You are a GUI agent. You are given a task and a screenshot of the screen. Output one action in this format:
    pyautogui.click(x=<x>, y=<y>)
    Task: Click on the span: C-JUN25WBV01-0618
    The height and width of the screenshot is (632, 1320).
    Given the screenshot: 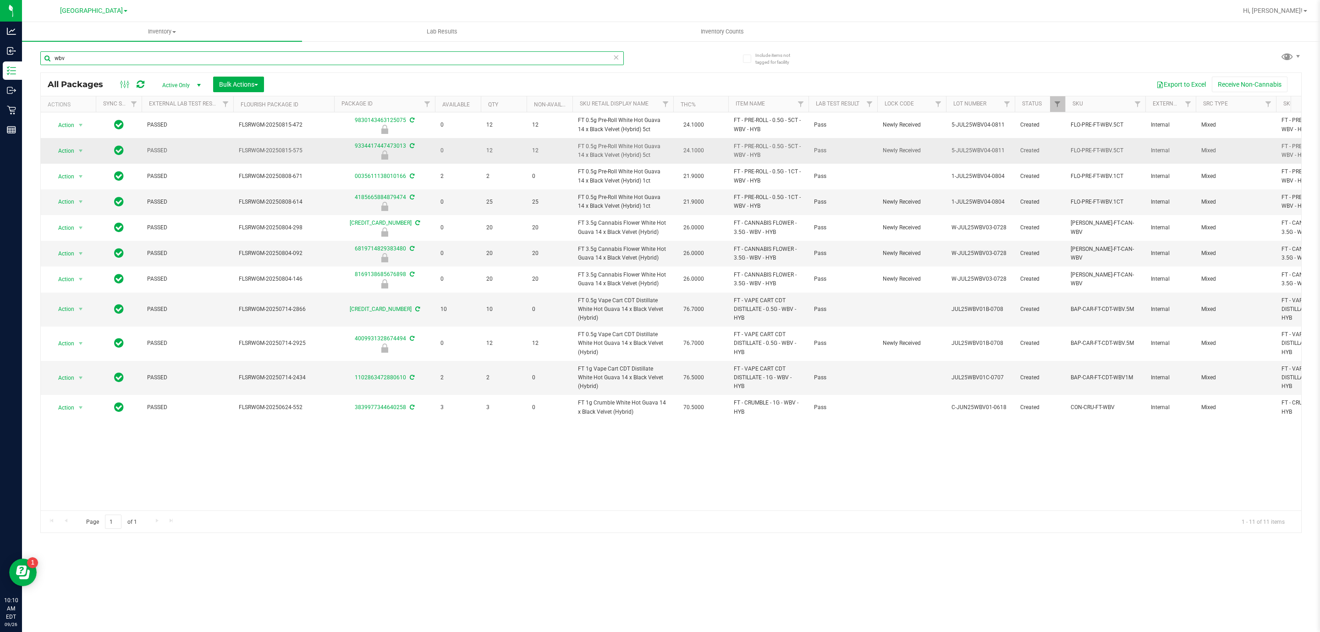 What is the action you would take?
    pyautogui.click(x=981, y=407)
    